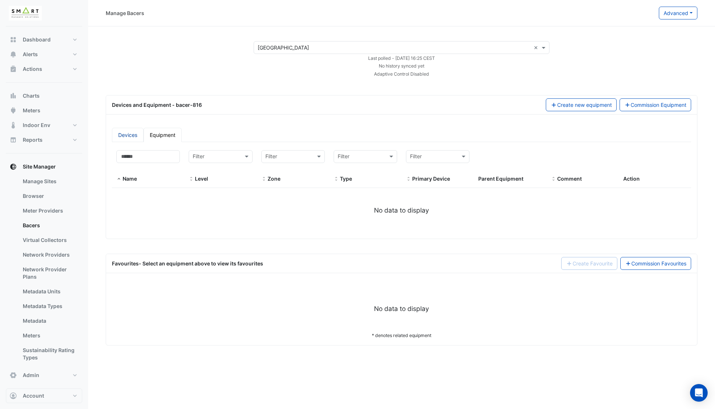 The image size is (715, 409). I want to click on button: Create new equipment, so click(581, 105).